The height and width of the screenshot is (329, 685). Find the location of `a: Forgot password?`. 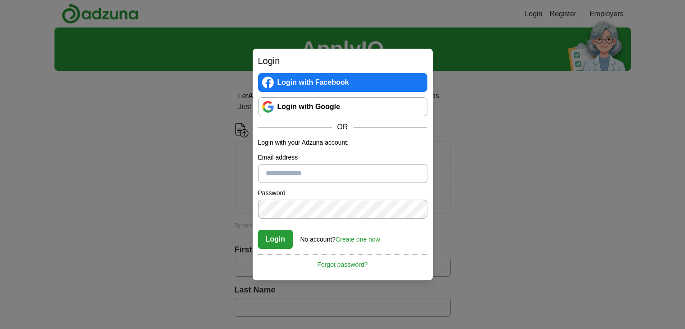

a: Forgot password? is located at coordinates (343, 262).